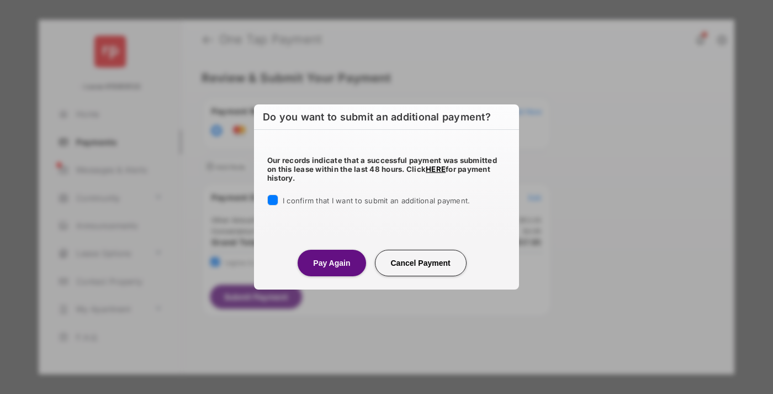  What do you see at coordinates (421, 263) in the screenshot?
I see `button: Cancel Payment` at bounding box center [421, 263].